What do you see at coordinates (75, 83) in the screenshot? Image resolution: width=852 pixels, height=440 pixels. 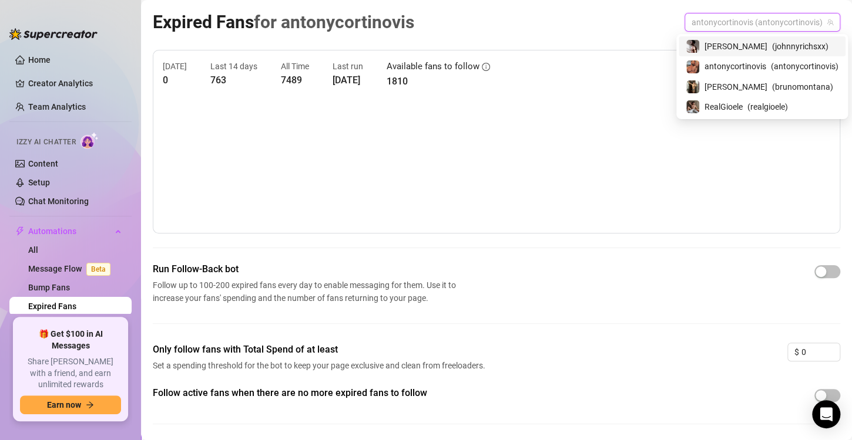 I see `a: Creator Analytics` at bounding box center [75, 83].